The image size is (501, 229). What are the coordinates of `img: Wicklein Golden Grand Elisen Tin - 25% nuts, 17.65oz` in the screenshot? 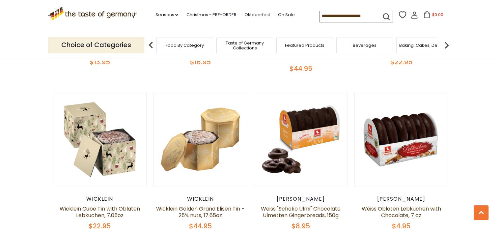 It's located at (200, 139).